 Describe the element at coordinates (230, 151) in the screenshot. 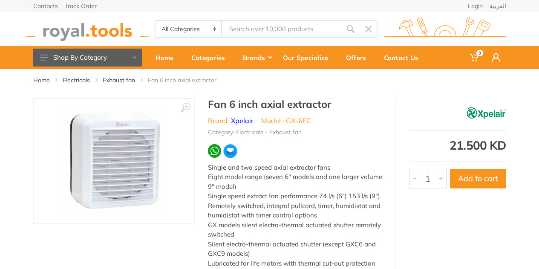

I see `img: ma.webp` at that location.